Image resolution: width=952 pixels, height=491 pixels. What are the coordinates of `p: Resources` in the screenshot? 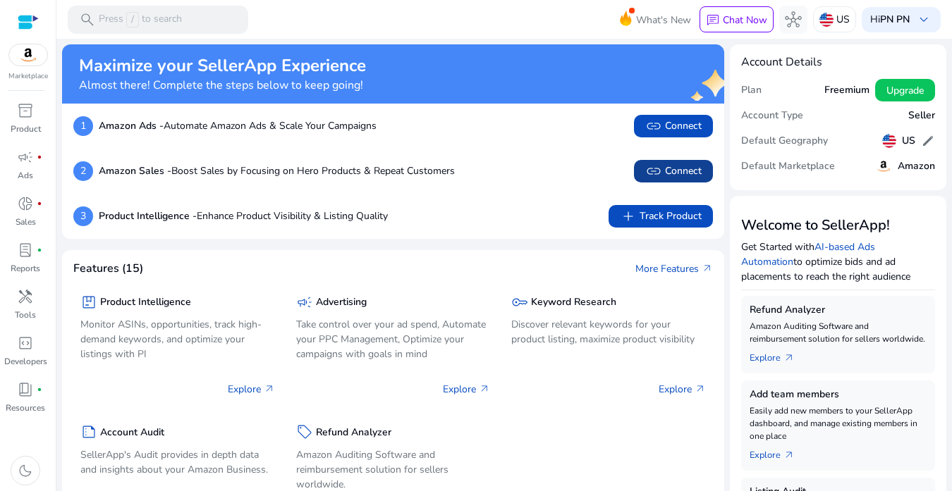 It's located at (25, 408).